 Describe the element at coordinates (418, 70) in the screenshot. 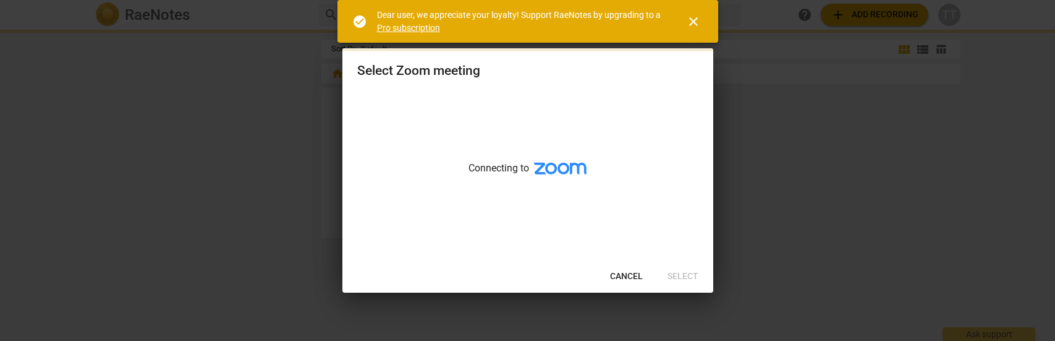

I see `div: Select Zoom meeting` at that location.